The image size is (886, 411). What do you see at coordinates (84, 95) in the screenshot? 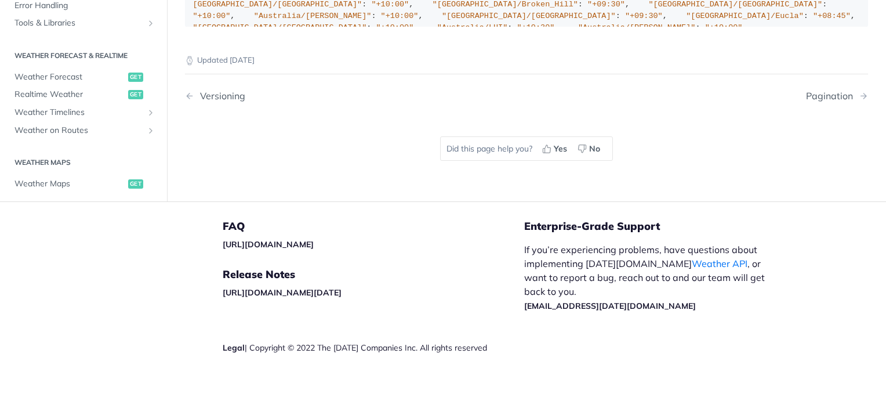
I see `a: Realtime Weatherget` at bounding box center [84, 95].